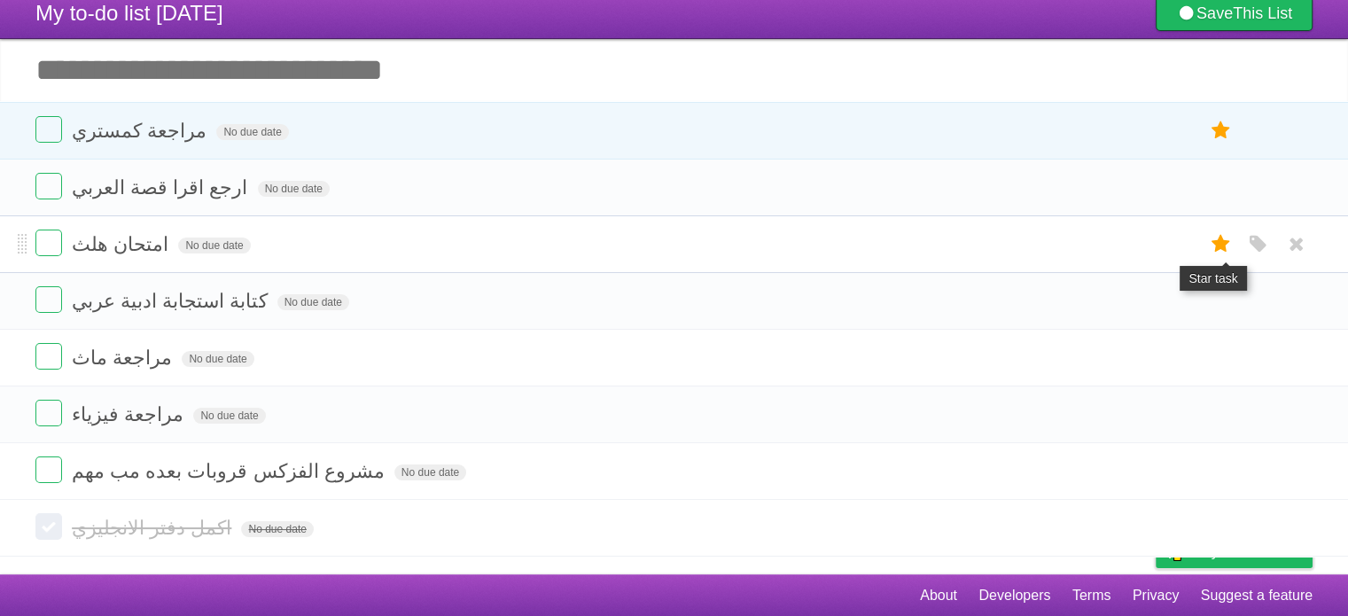  I want to click on span: مشروع الفزكس قروبات بعده مب مهم, so click(231, 471).